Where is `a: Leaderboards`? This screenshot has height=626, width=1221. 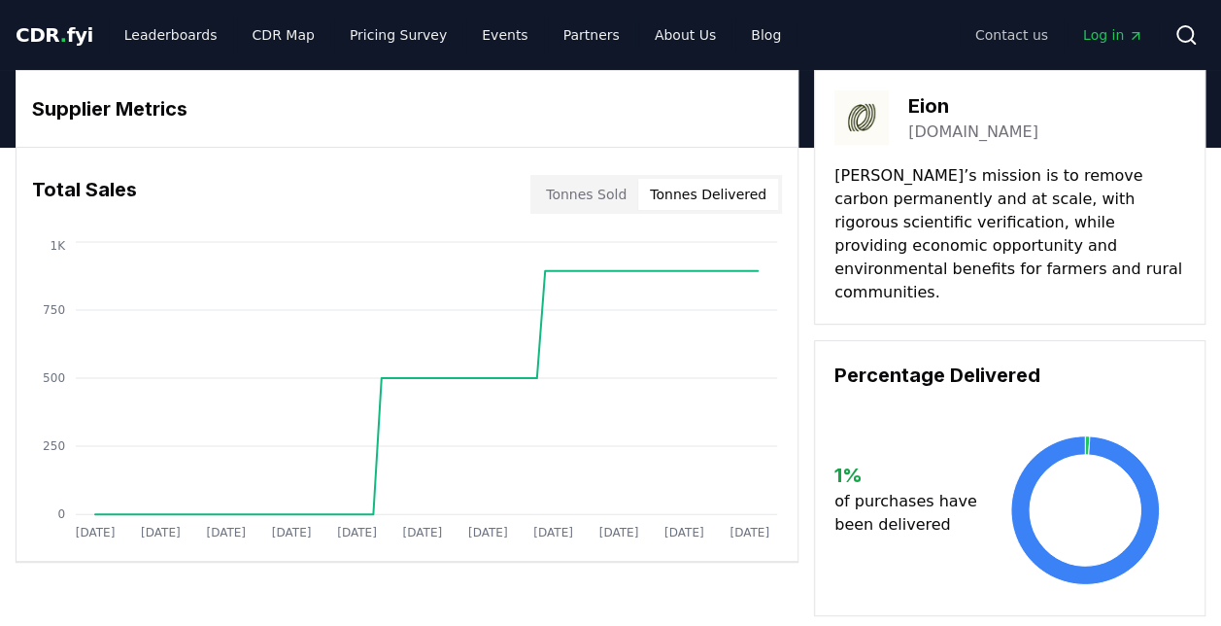
a: Leaderboards is located at coordinates (171, 35).